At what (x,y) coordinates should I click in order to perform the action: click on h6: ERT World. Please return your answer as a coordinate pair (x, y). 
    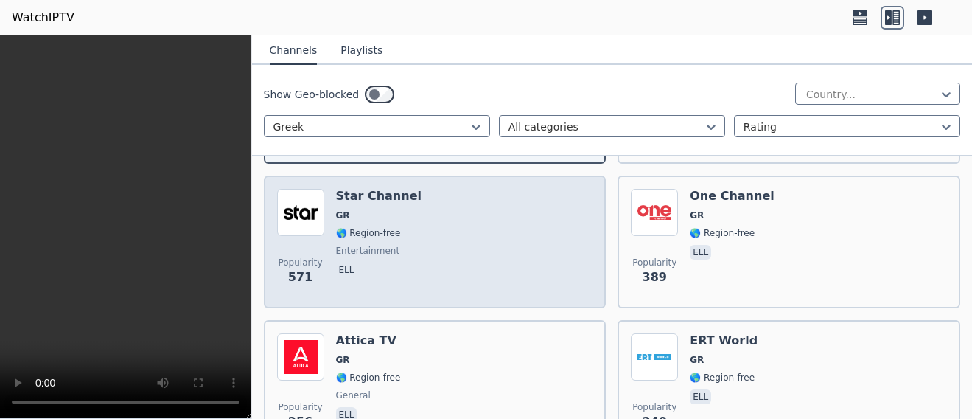
    Looking at the image, I should click on (724, 340).